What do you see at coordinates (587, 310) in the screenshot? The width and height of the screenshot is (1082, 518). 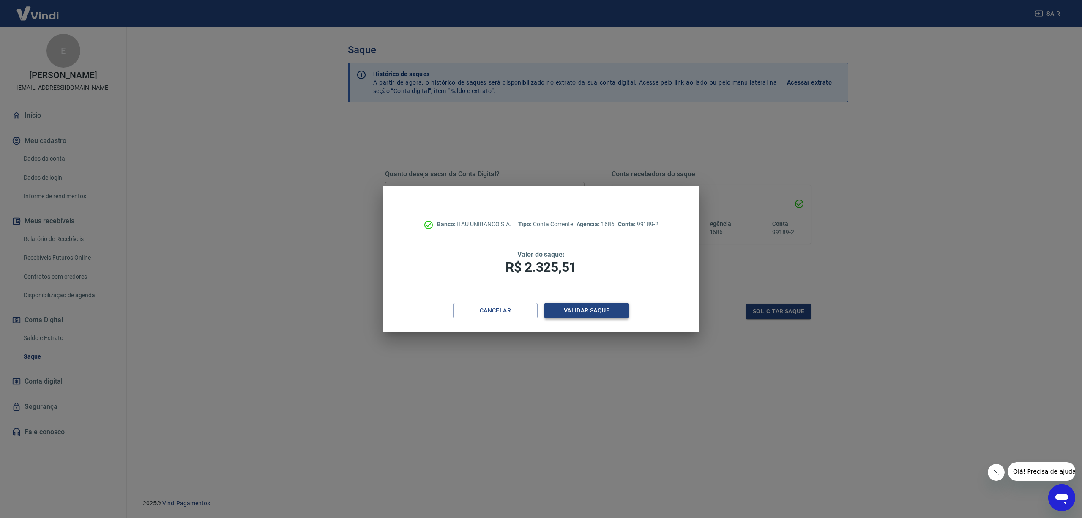 I see `button: Validar saque` at bounding box center [587, 310].